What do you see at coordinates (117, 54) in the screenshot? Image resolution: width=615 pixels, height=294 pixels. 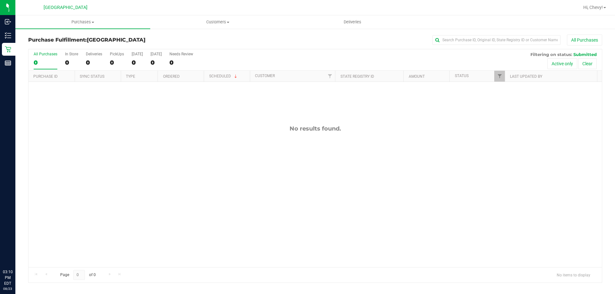 I see `div: PickUps` at bounding box center [117, 54].